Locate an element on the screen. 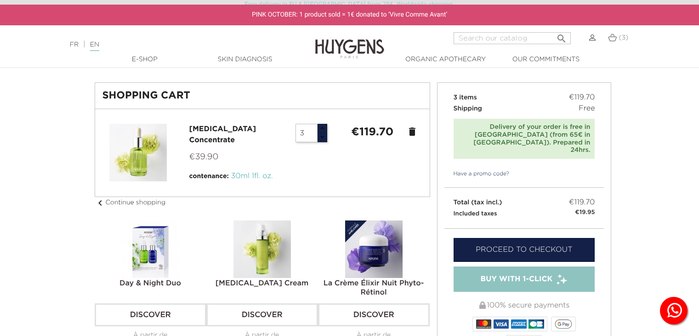 The image size is (699, 336). a: La Crème Élixir Nuit Phyto-Rétinol is located at coordinates (374, 288).